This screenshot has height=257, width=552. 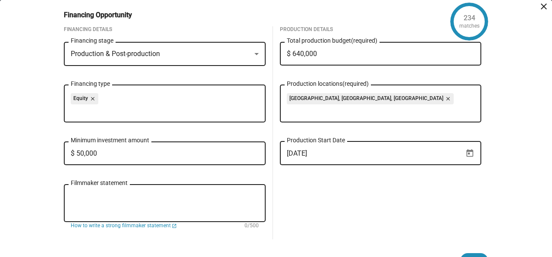 I want to click on div: Financing Details, so click(x=165, y=30).